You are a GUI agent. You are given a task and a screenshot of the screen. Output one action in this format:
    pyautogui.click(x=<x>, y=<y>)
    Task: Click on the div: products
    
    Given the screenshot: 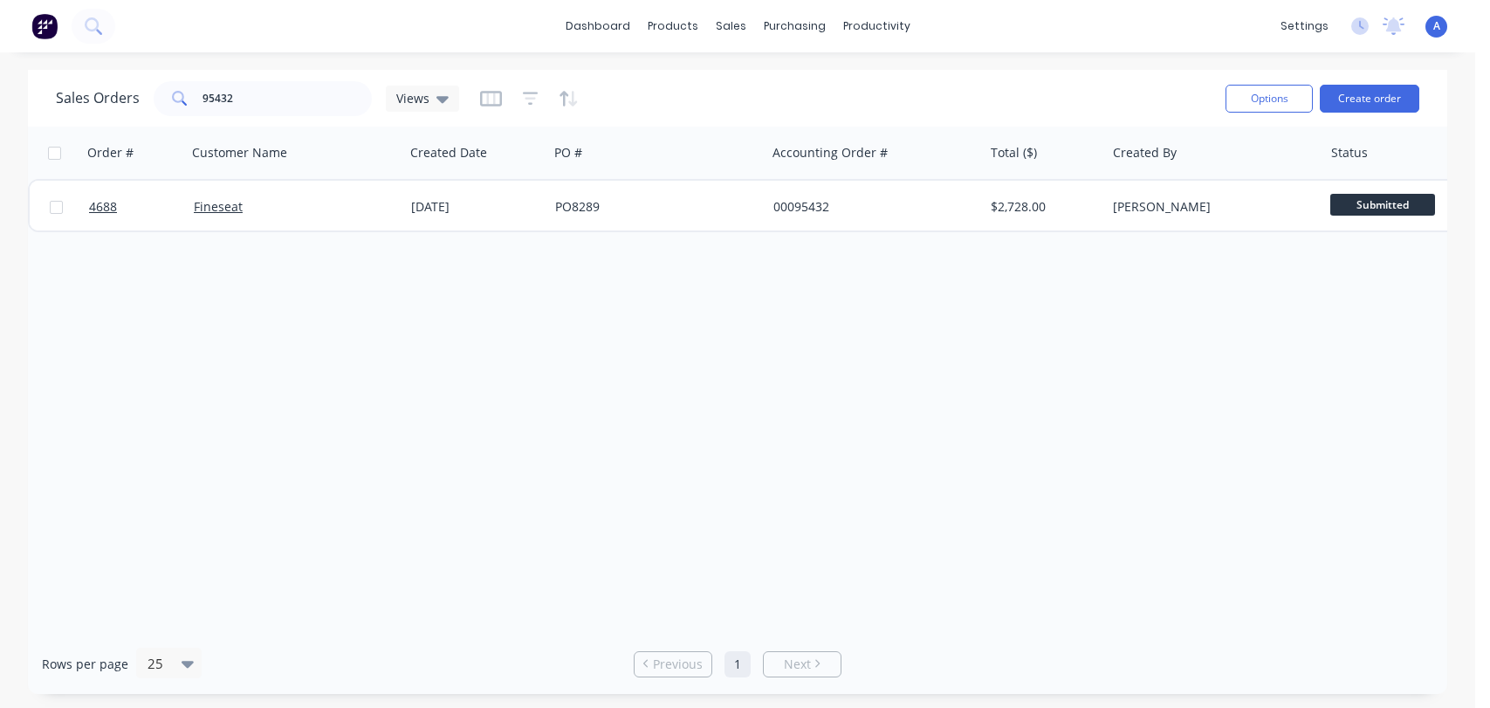 What is the action you would take?
    pyautogui.click(x=673, y=26)
    